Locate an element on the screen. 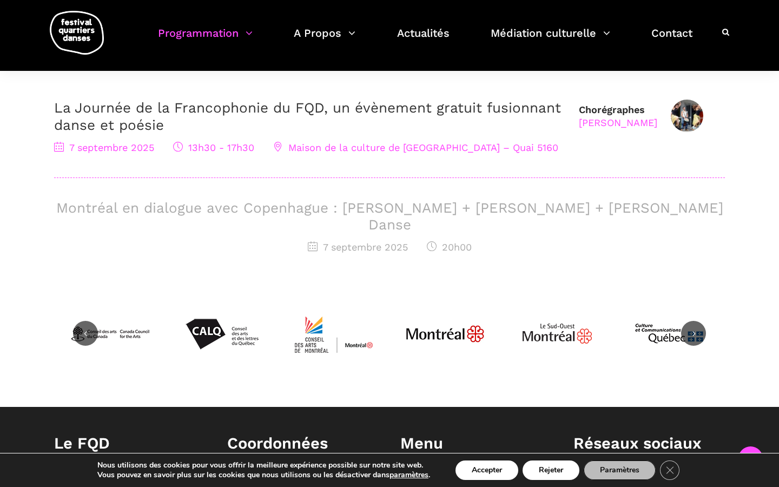  a: La Journée de la Francophonie du FQD, un évènement gratuit fusionnant danse et poésie is located at coordinates (307, 116).